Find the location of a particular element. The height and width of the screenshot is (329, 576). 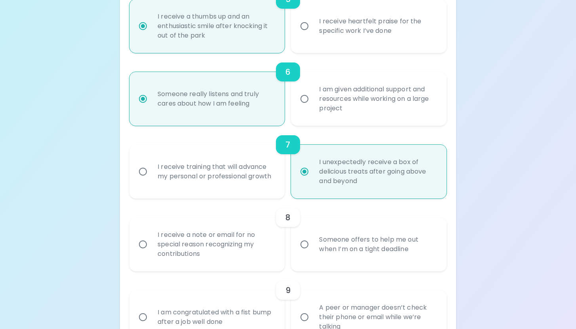

h6: 7 is located at coordinates (288, 145).